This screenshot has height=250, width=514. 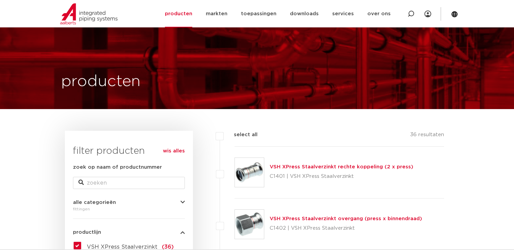 What do you see at coordinates (342, 166) in the screenshot?
I see `a: VSH XPress Staalverzinkt rechte koppeling (2 x press)` at bounding box center [342, 166].